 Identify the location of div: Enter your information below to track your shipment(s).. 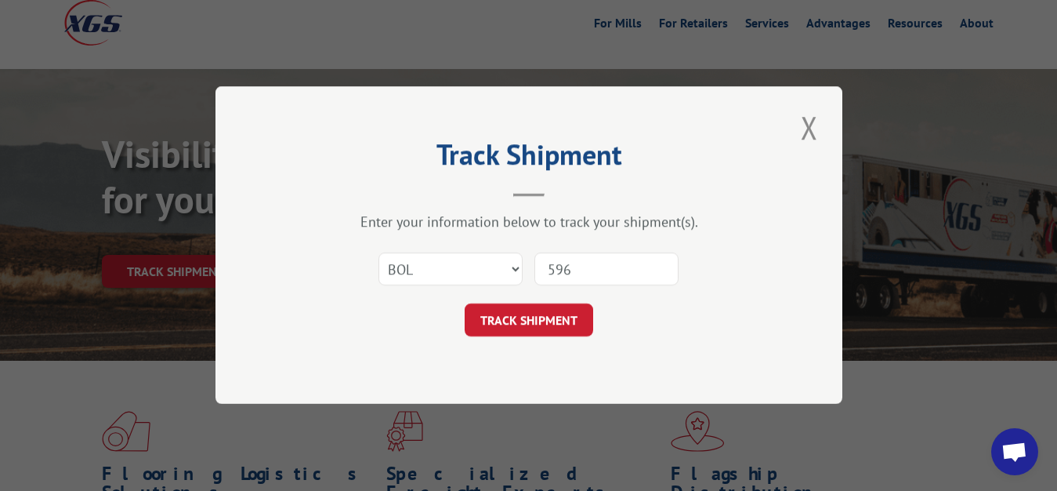
(529, 222).